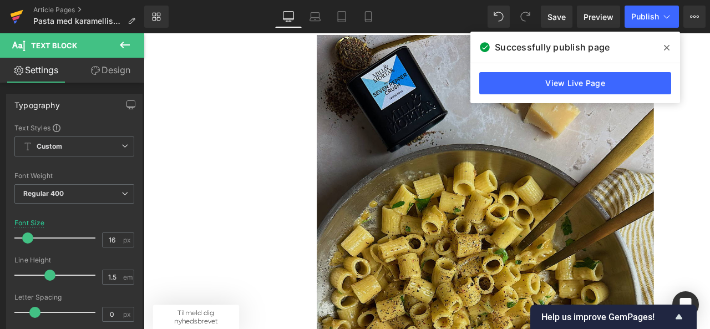  What do you see at coordinates (89, 10) in the screenshot?
I see `a: Article Pages` at bounding box center [89, 10].